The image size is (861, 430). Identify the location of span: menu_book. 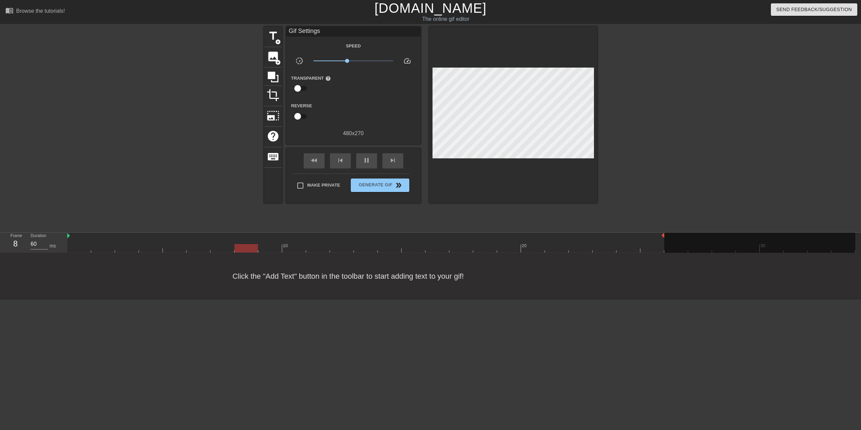
(9, 10).